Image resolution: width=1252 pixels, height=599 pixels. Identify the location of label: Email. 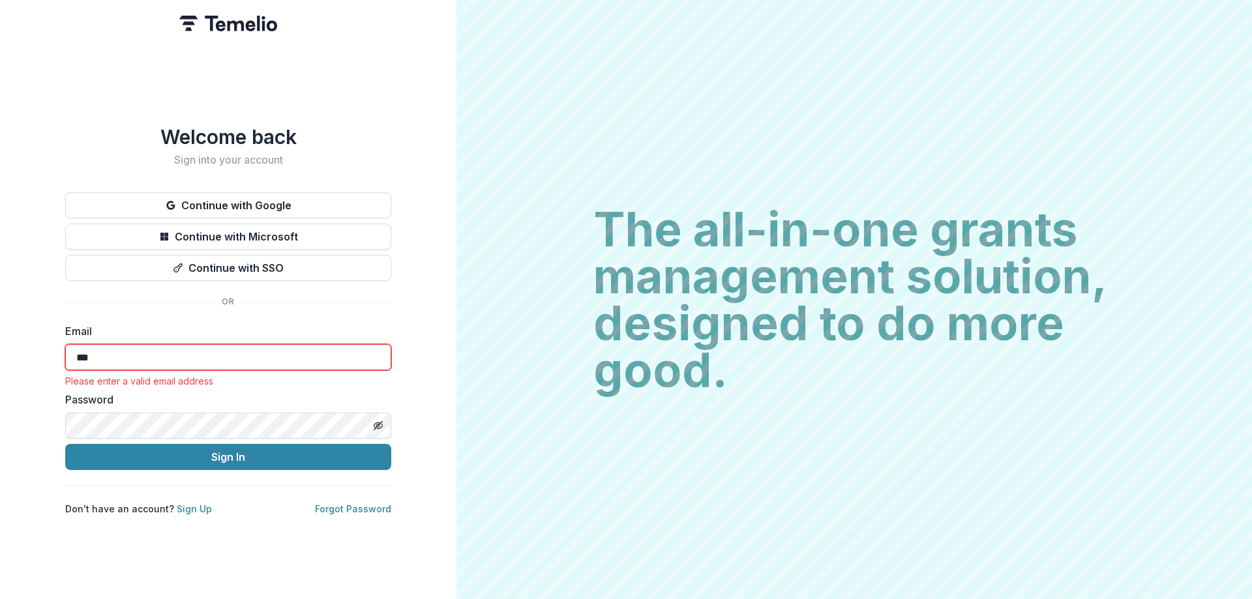
(224, 331).